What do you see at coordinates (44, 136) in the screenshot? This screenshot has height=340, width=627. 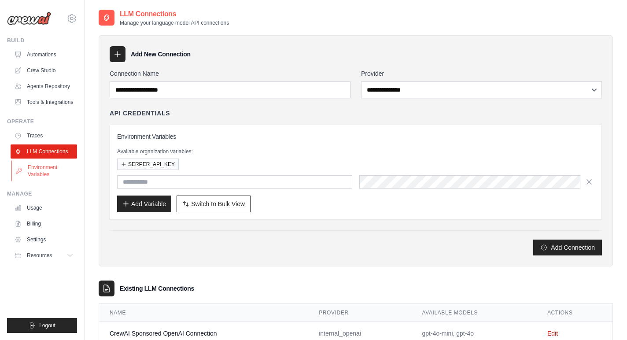 I see `a: Traces` at bounding box center [44, 136].